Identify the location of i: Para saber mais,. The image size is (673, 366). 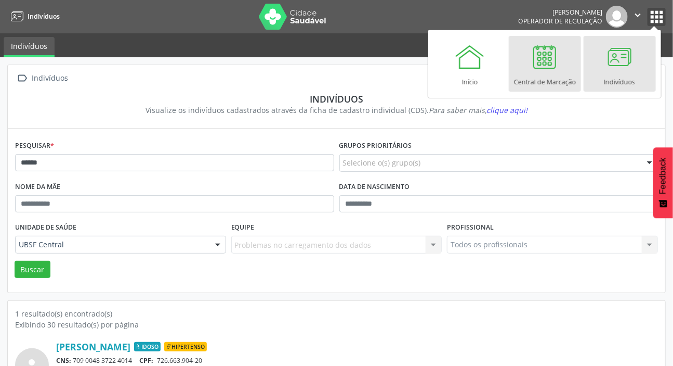
(478, 110).